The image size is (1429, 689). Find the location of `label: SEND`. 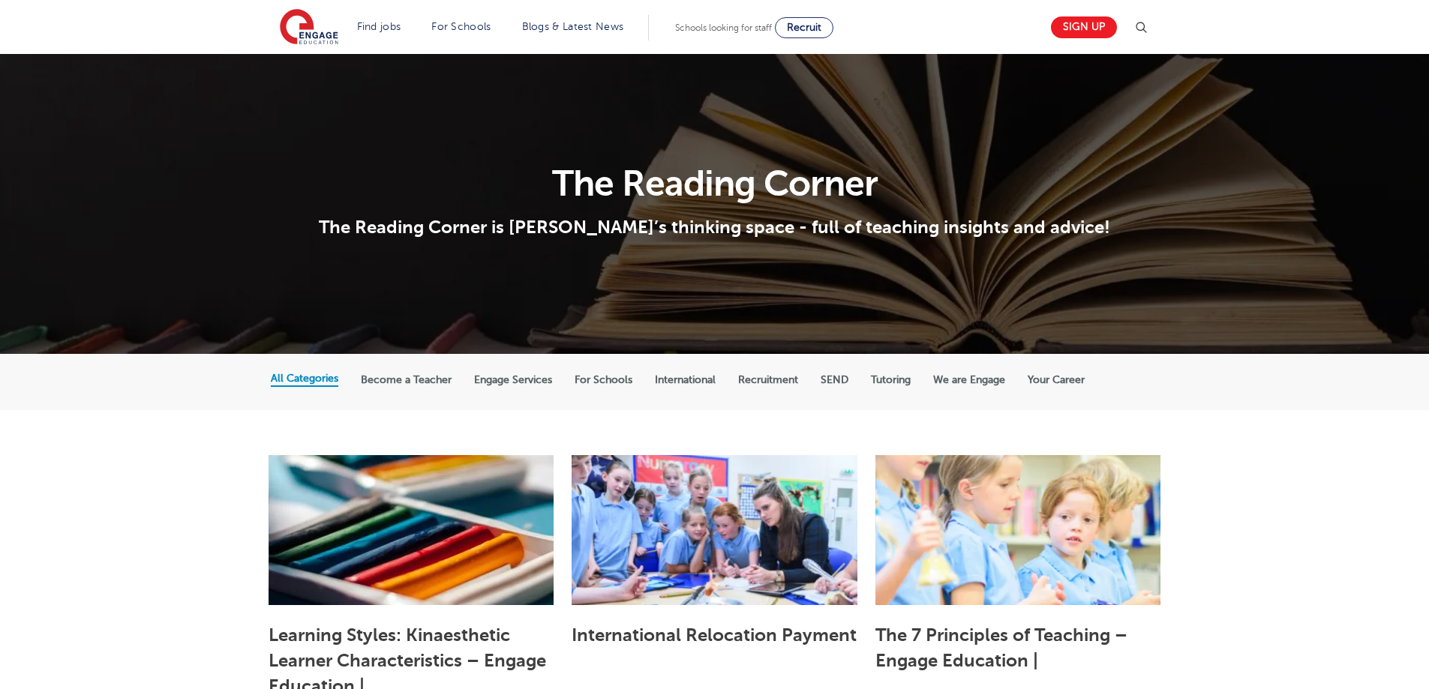

label: SEND is located at coordinates (834, 380).